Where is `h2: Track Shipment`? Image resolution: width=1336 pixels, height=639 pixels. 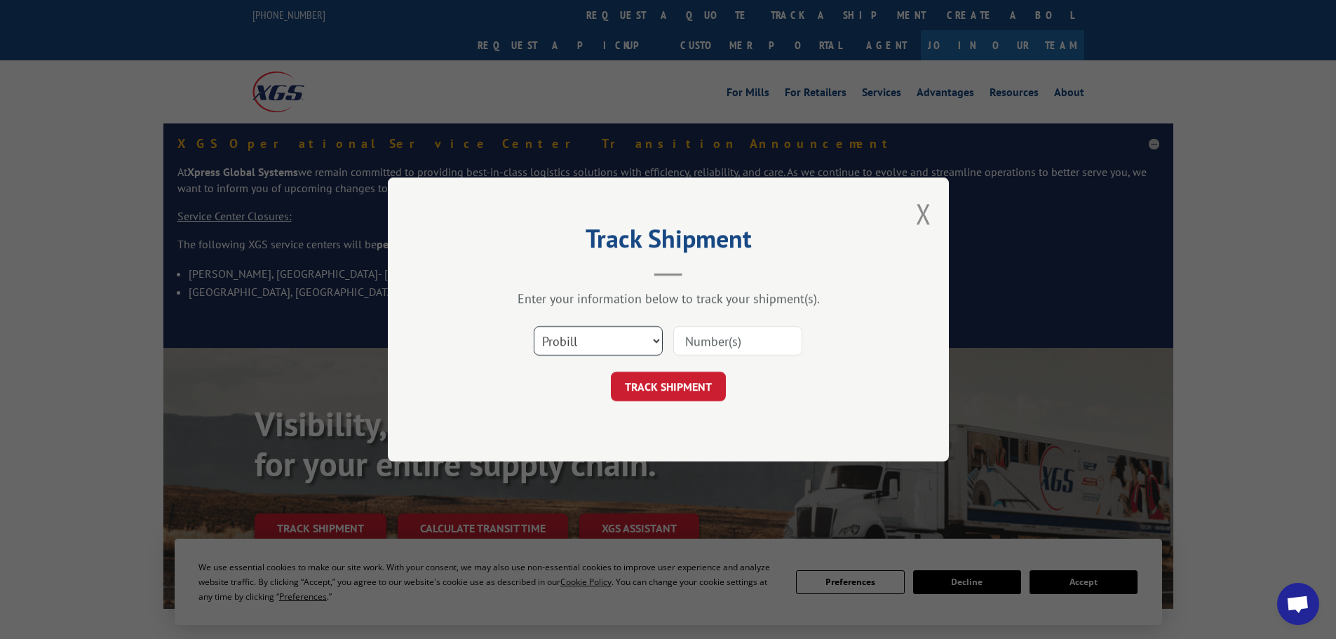 h2: Track Shipment is located at coordinates (668, 242).